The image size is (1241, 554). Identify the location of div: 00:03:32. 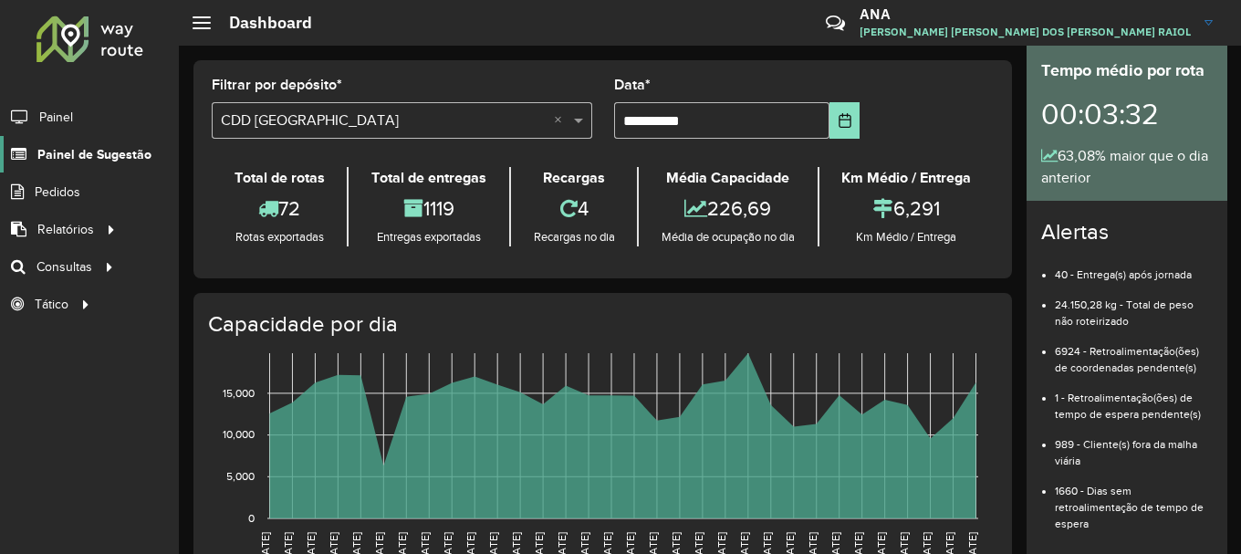
(1127, 114).